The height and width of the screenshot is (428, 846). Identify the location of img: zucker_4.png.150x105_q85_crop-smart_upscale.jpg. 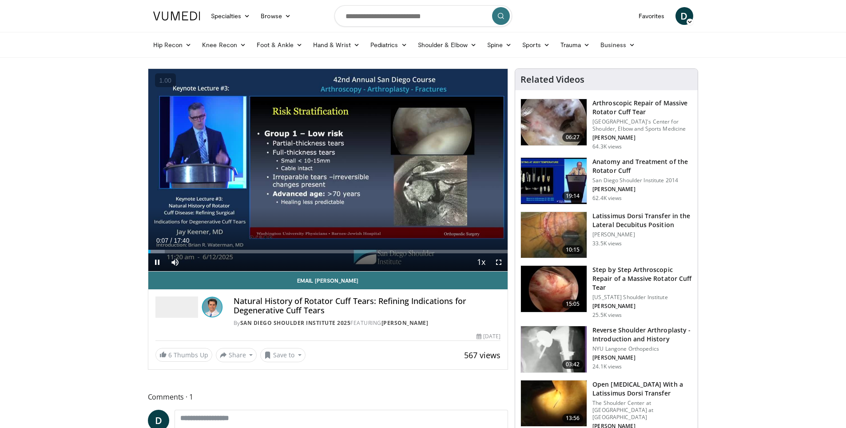
(554, 349).